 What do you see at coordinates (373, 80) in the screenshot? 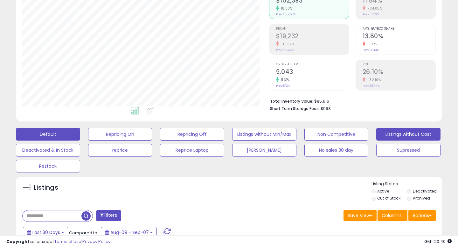
I see `small: -32.10%` at bounding box center [373, 80].